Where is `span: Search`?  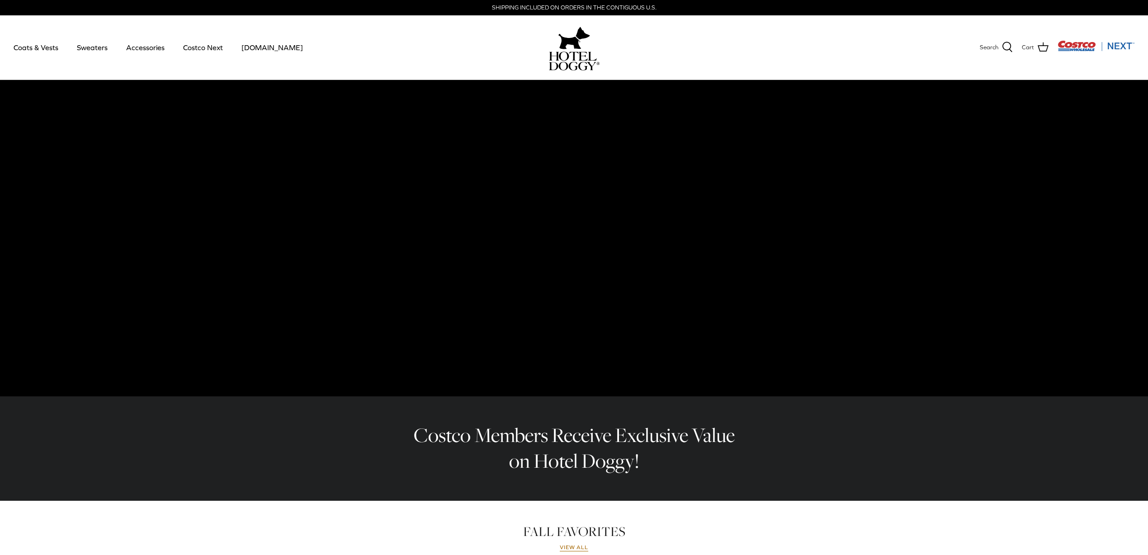
span: Search is located at coordinates (989, 47).